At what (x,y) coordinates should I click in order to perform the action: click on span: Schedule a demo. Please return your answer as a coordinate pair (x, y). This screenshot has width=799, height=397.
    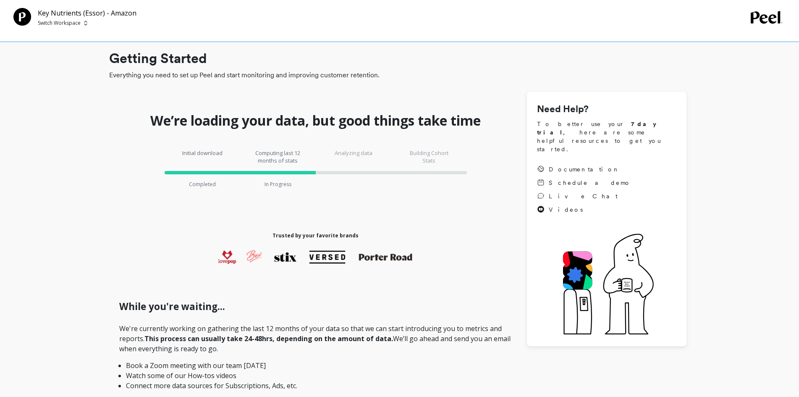
    Looking at the image, I should click on (590, 183).